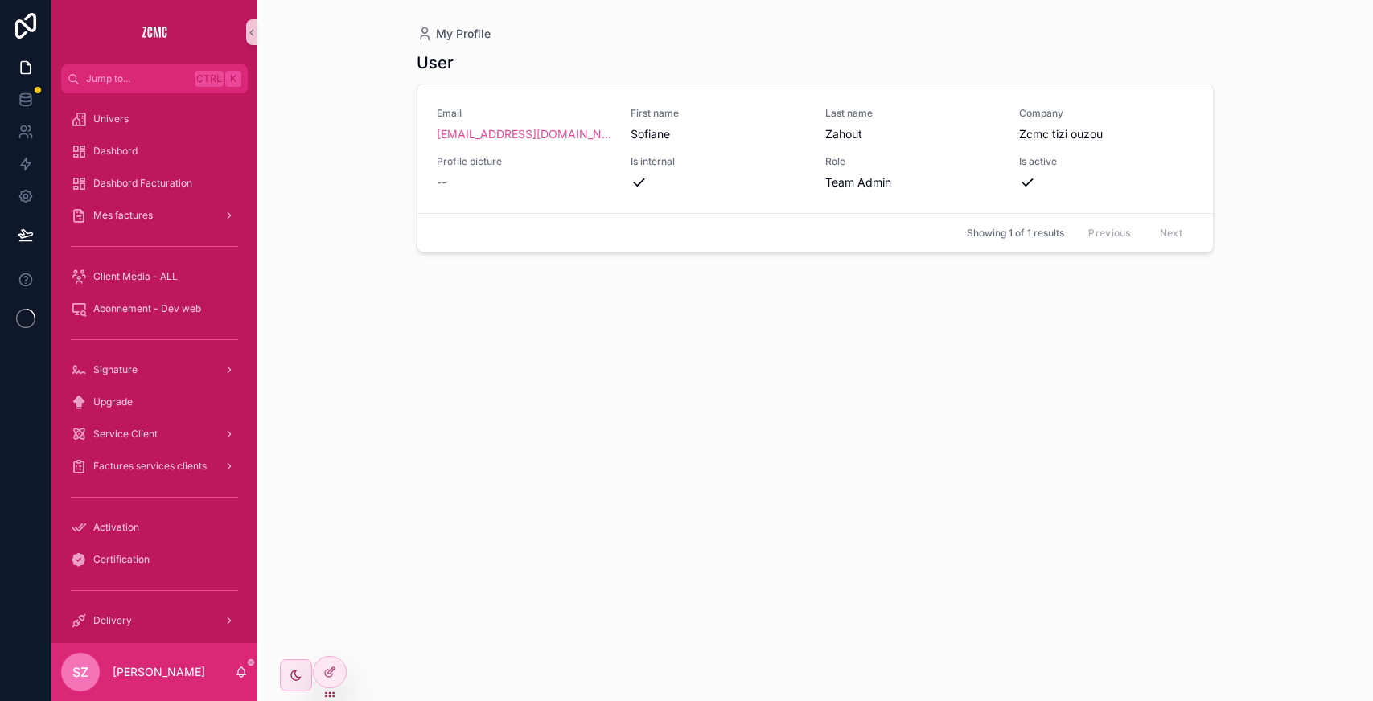 The image size is (1373, 701). Describe the element at coordinates (154, 370) in the screenshot. I see `a: Signature` at that location.